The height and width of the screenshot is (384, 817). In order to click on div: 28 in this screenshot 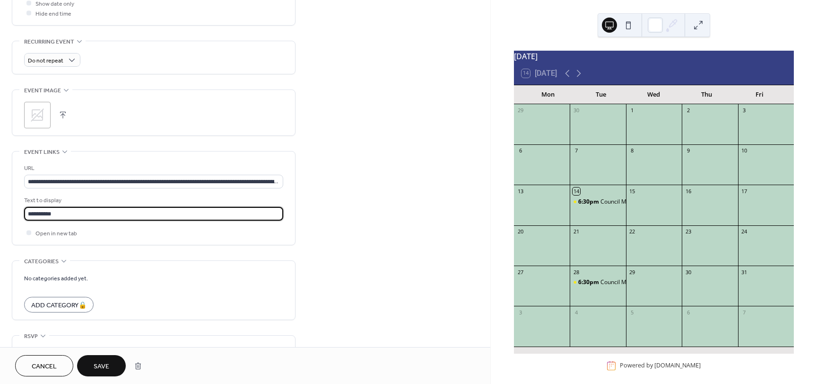, I will do `click(576, 271)`.